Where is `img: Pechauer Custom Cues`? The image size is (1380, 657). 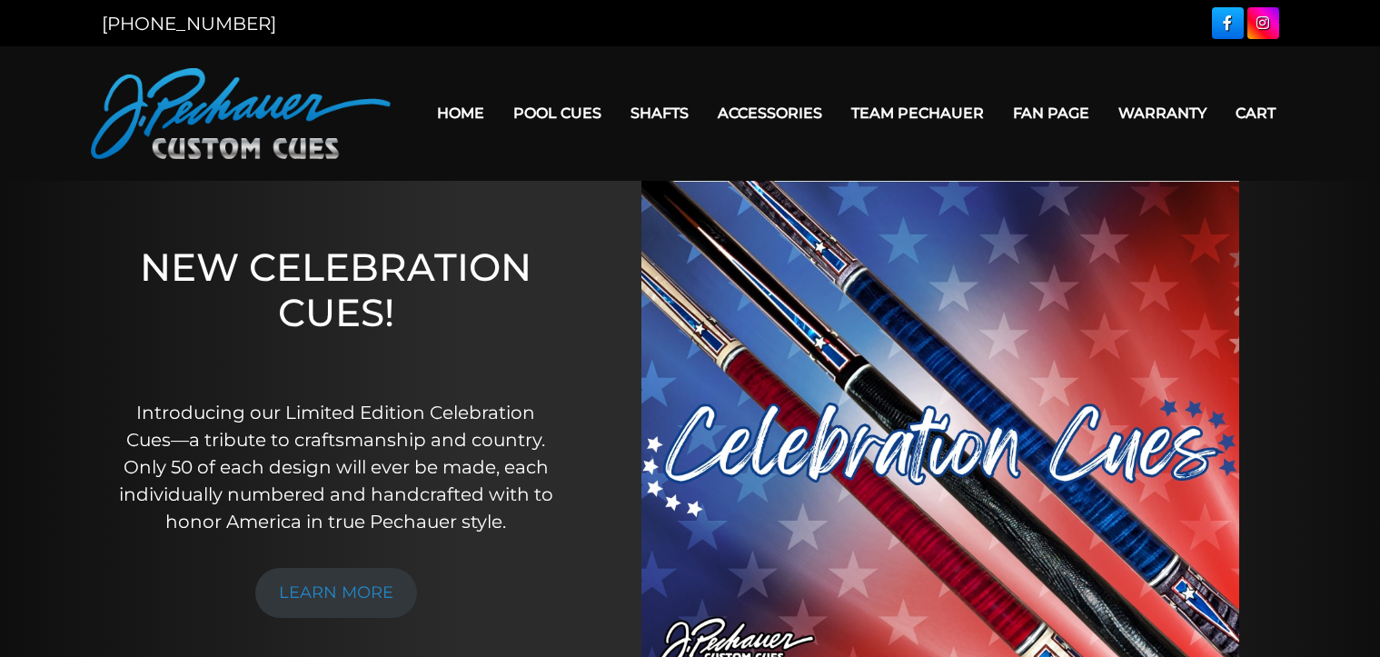 img: Pechauer Custom Cues is located at coordinates (241, 114).